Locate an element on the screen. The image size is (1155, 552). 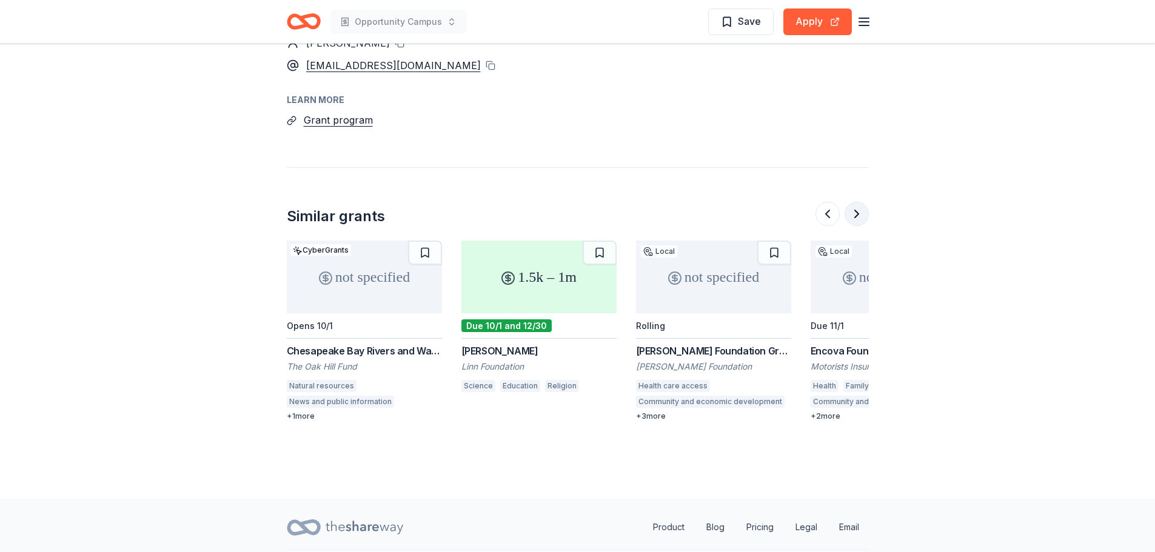
a: Blog is located at coordinates (715, 528).